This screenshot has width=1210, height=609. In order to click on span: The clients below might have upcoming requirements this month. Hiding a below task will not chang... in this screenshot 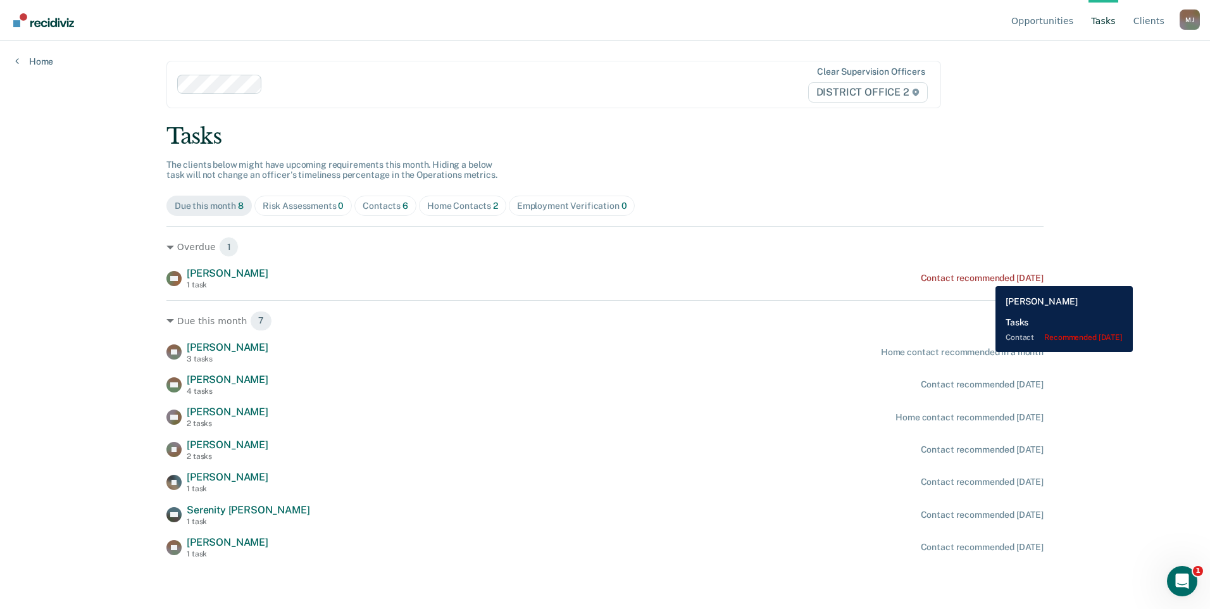, I will do `click(332, 170)`.